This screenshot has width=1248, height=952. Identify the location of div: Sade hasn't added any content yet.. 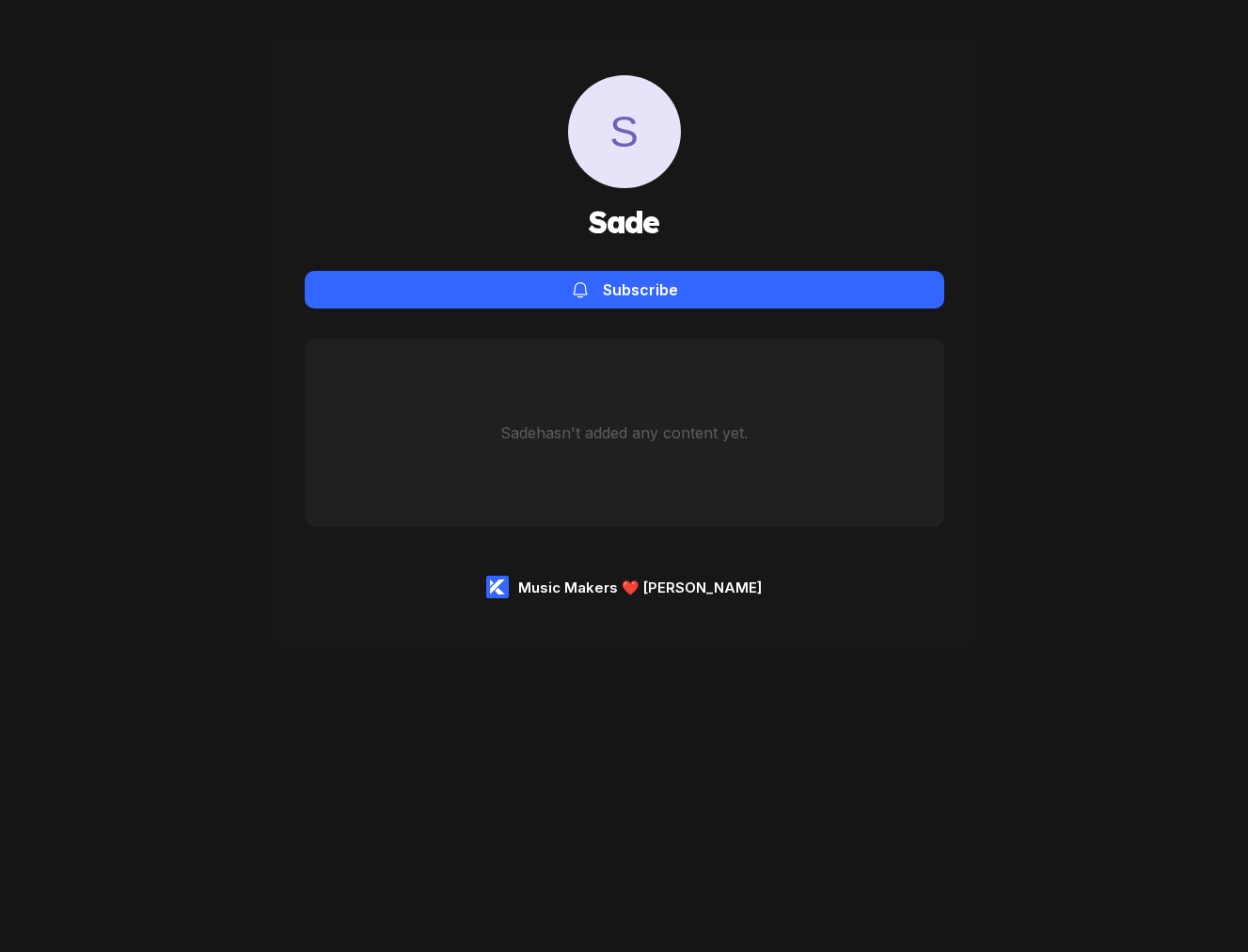
(624, 433).